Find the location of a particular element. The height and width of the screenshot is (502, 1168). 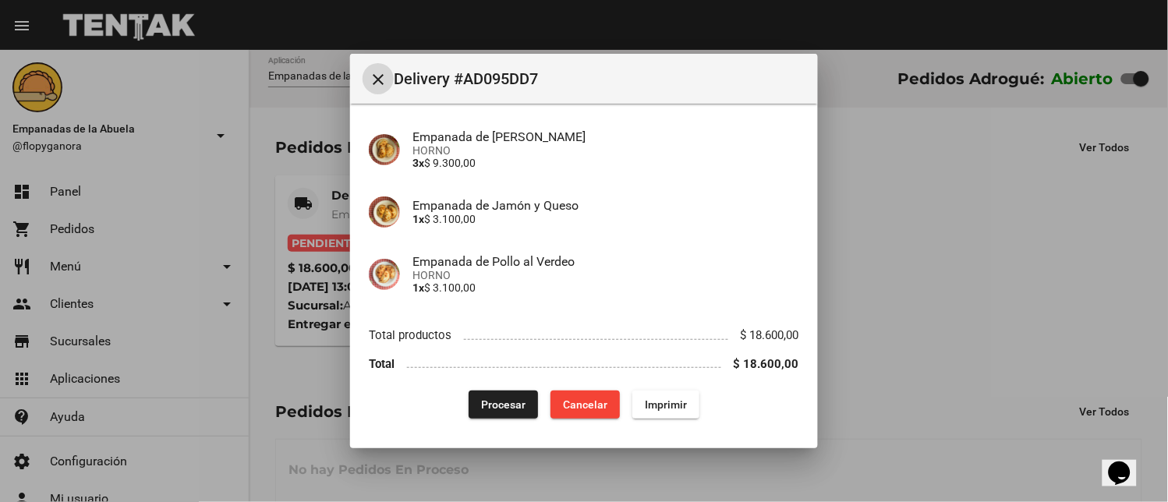

button: Imprimir is located at coordinates (666, 405).